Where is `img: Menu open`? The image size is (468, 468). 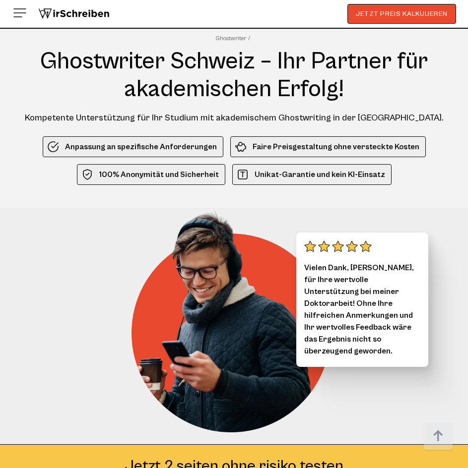 img: Menu open is located at coordinates (20, 13).